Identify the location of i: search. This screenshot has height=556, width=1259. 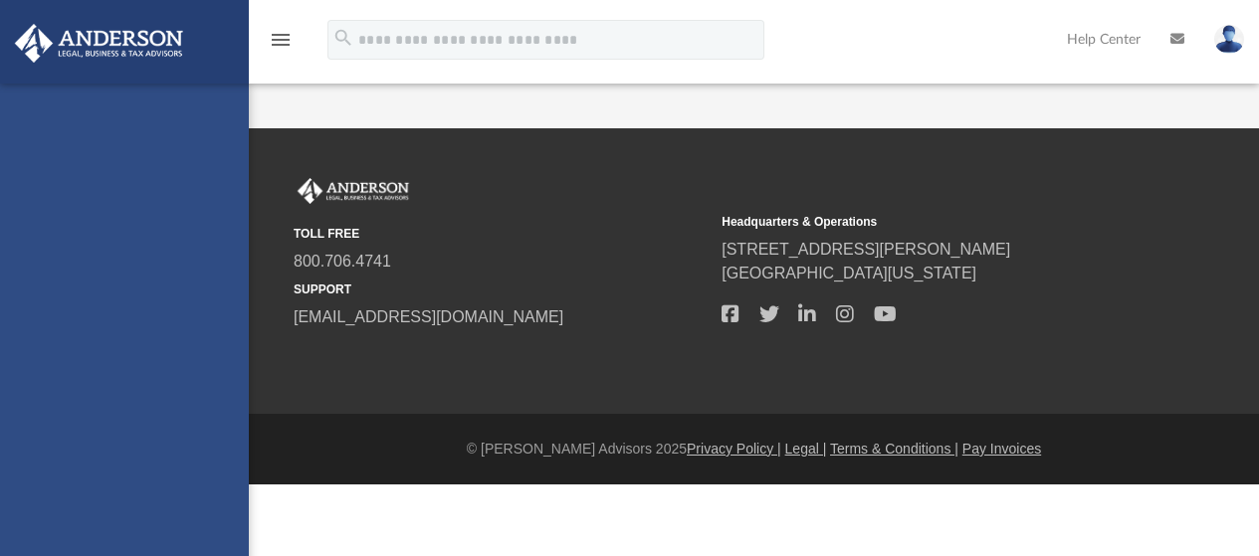
(343, 38).